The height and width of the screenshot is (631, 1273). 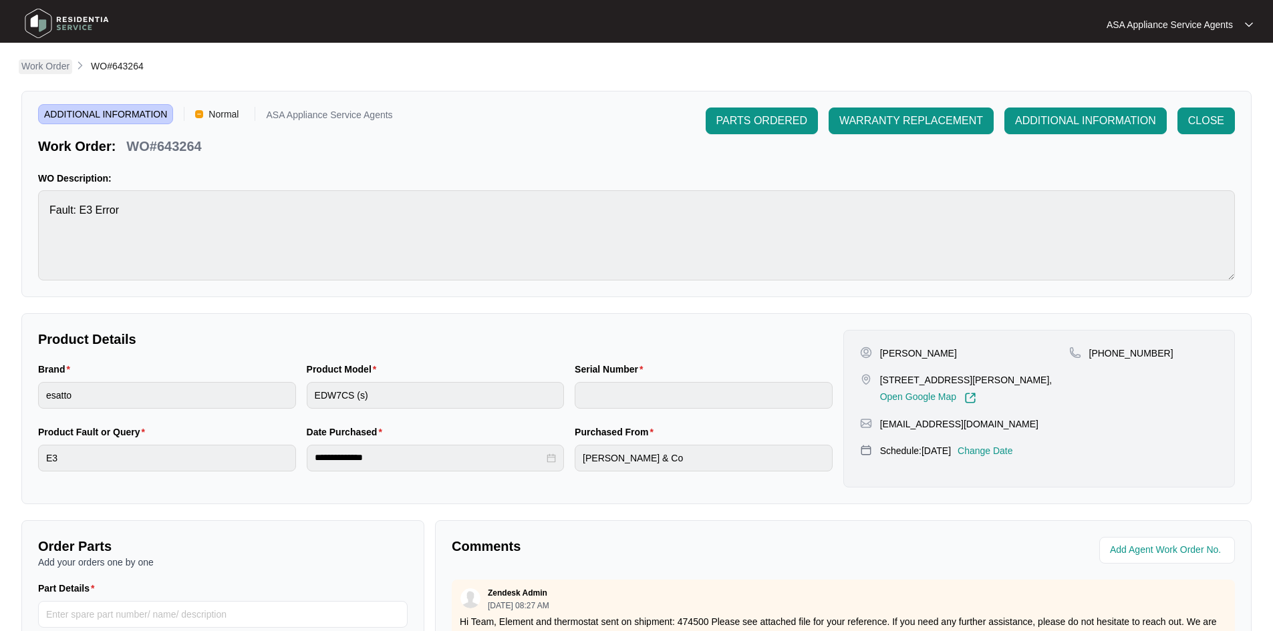 What do you see at coordinates (430, 458) in the screenshot?
I see `input: Date Purchased` at bounding box center [430, 458].